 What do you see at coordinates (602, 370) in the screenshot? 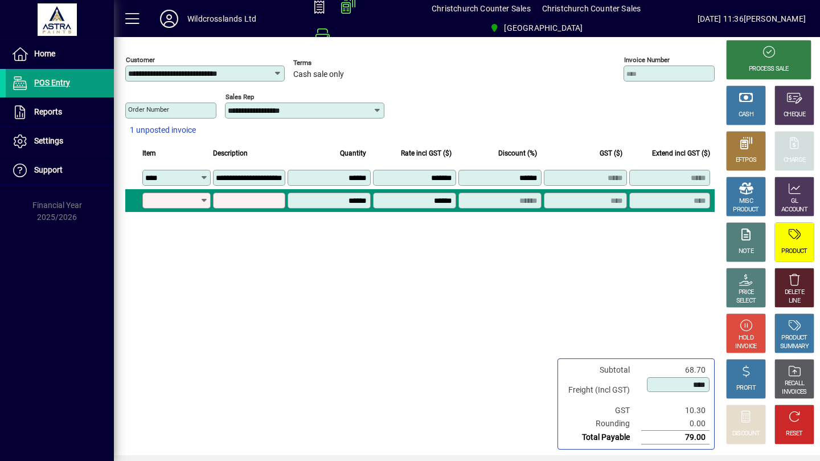
I see `td: Subtotal` at bounding box center [602, 370].